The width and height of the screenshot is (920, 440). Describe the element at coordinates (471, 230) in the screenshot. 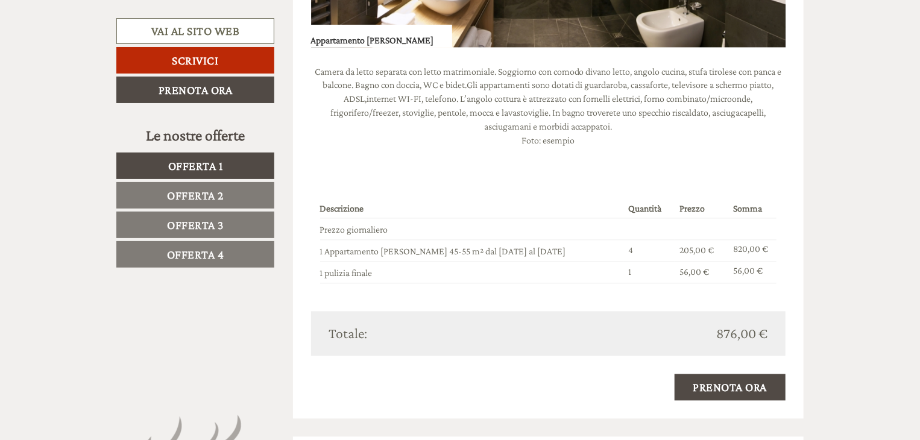

I see `td: Prezzo giornaliero` at that location.